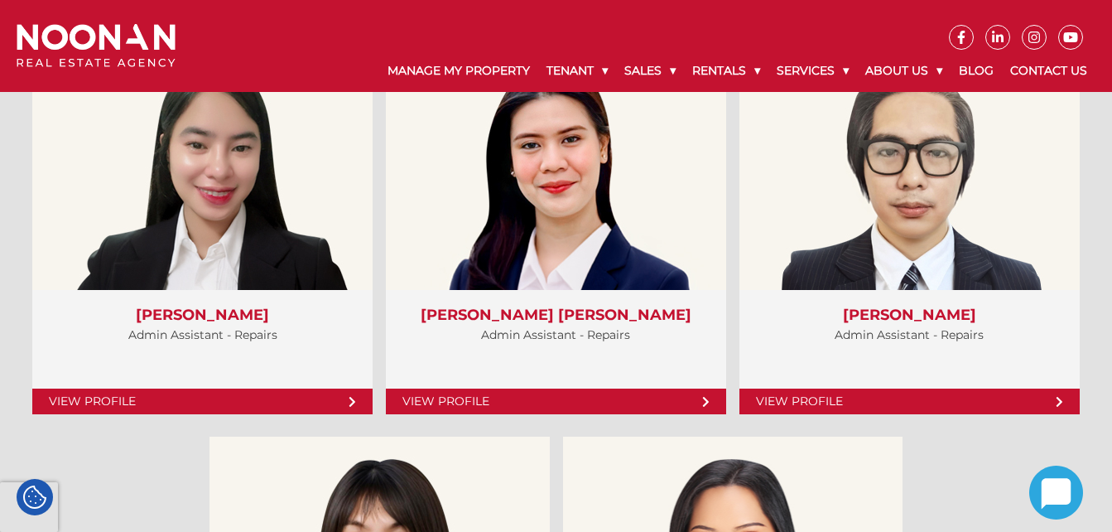  Describe the element at coordinates (577, 70) in the screenshot. I see `a: Tenant` at that location.